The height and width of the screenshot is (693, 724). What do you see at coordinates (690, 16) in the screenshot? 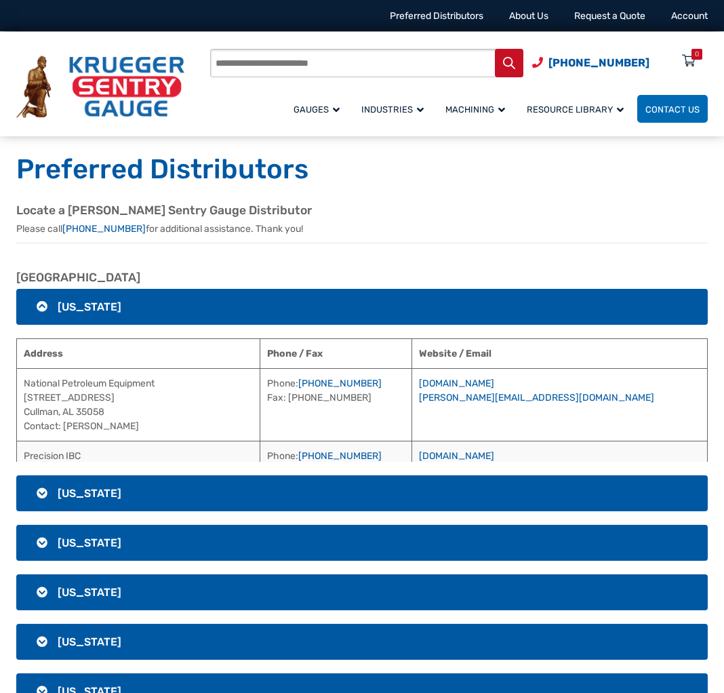
I see `a: Account` at bounding box center [690, 16].